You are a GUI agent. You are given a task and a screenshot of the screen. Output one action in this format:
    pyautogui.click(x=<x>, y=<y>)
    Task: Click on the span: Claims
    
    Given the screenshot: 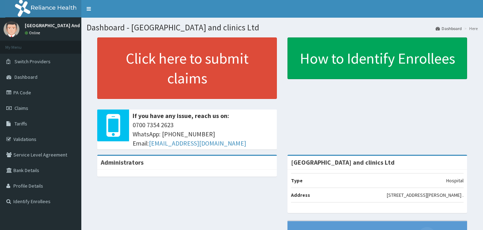 What is the action you would take?
    pyautogui.click(x=21, y=108)
    